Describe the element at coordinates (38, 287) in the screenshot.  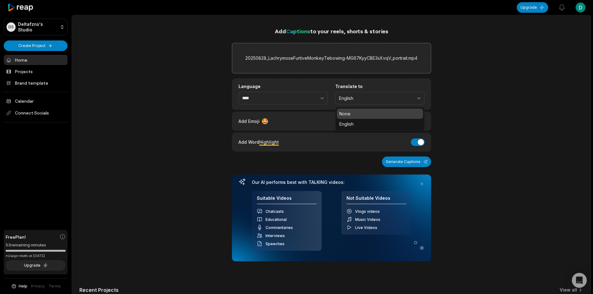
I see `a: Privacy` at that location.